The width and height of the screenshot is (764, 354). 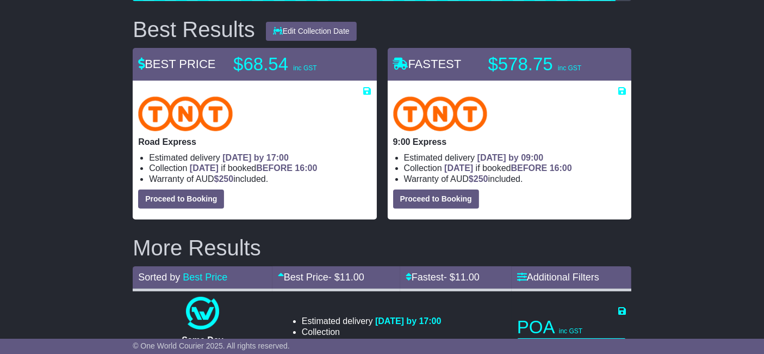 What do you see at coordinates (443, 277) in the screenshot?
I see `a: Fastest- $11.00` at bounding box center [443, 277].